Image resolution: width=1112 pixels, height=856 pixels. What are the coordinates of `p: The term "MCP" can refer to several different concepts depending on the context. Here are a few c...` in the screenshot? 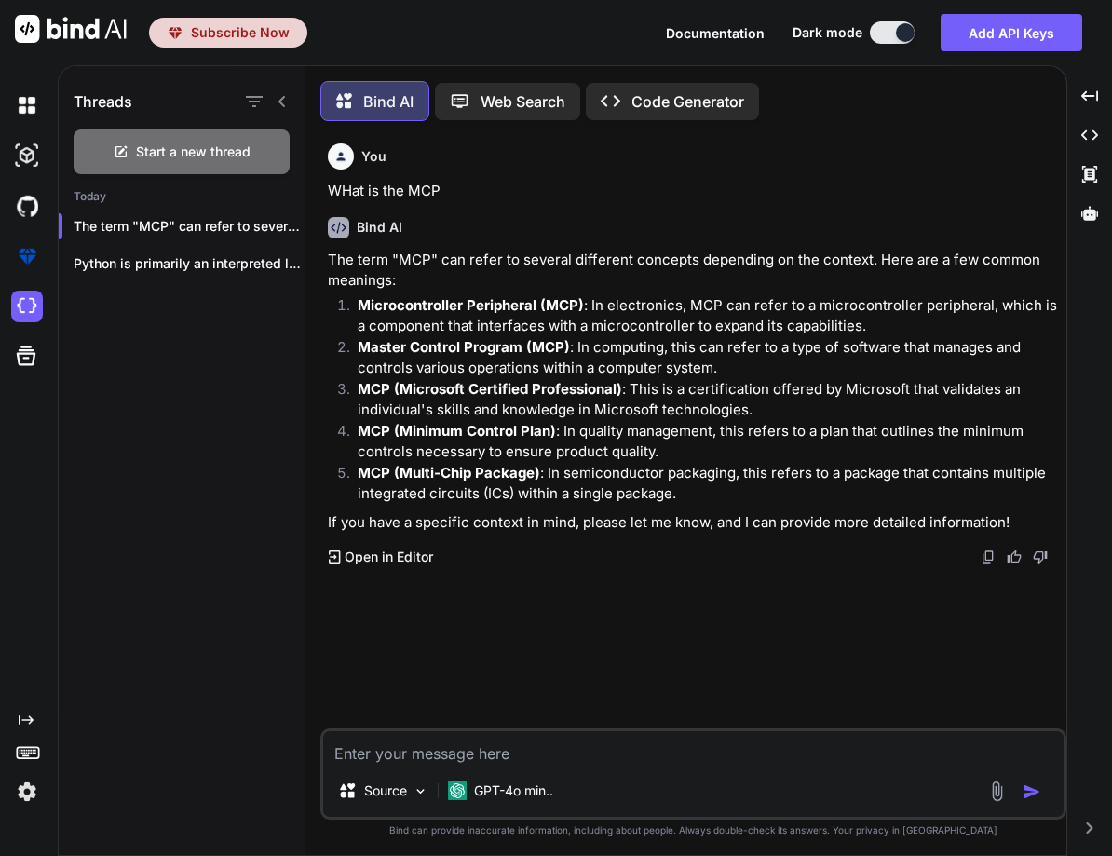 It's located at (695, 270).